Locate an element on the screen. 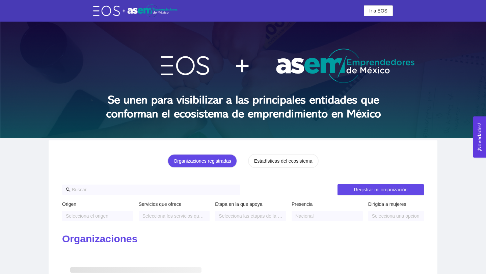  span: Ir a EOS is located at coordinates (378, 11).